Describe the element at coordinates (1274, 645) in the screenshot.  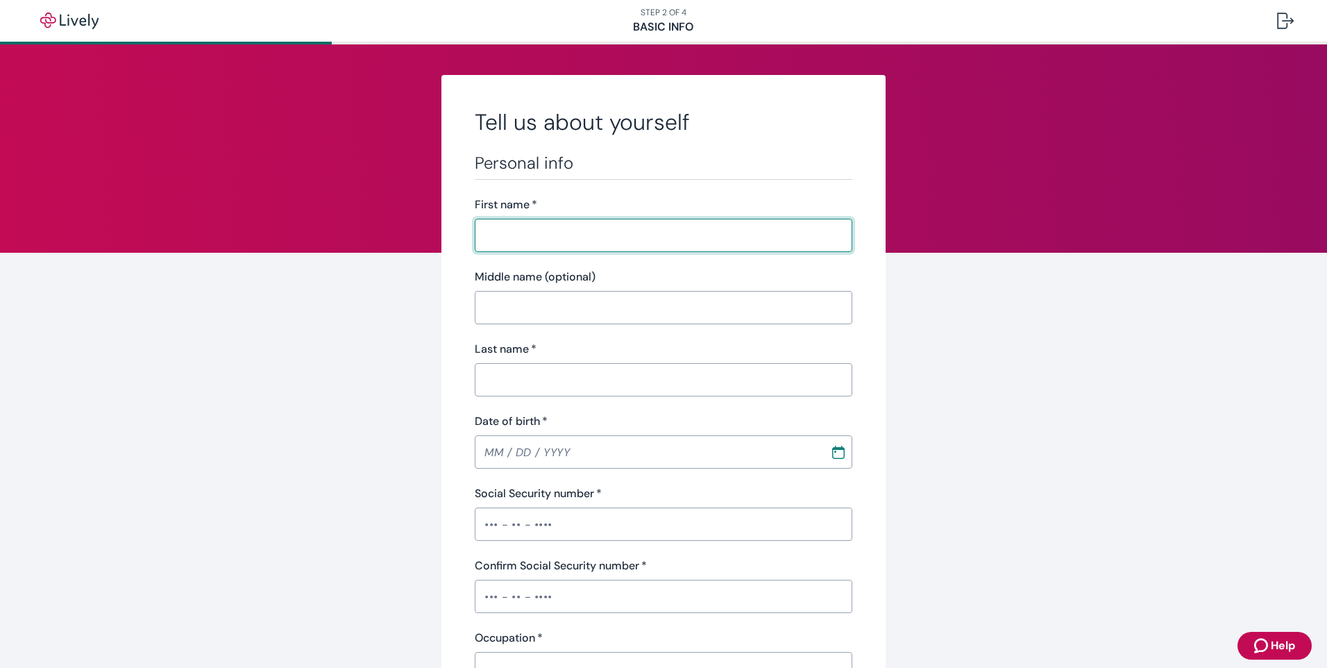
I see `button: Zendesk support iconHelp` at that location.